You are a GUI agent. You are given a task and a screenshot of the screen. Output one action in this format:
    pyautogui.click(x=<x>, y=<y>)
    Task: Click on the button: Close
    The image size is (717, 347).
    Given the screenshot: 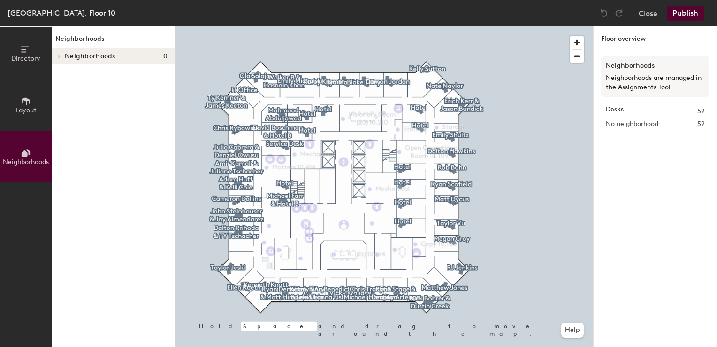 What is the action you would take?
    pyautogui.click(x=648, y=13)
    